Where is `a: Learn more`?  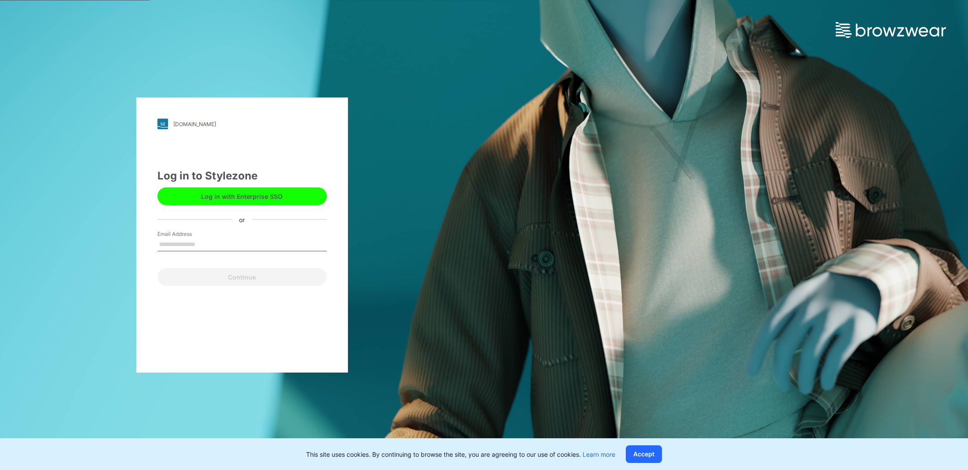
a: Learn more is located at coordinates (599, 454).